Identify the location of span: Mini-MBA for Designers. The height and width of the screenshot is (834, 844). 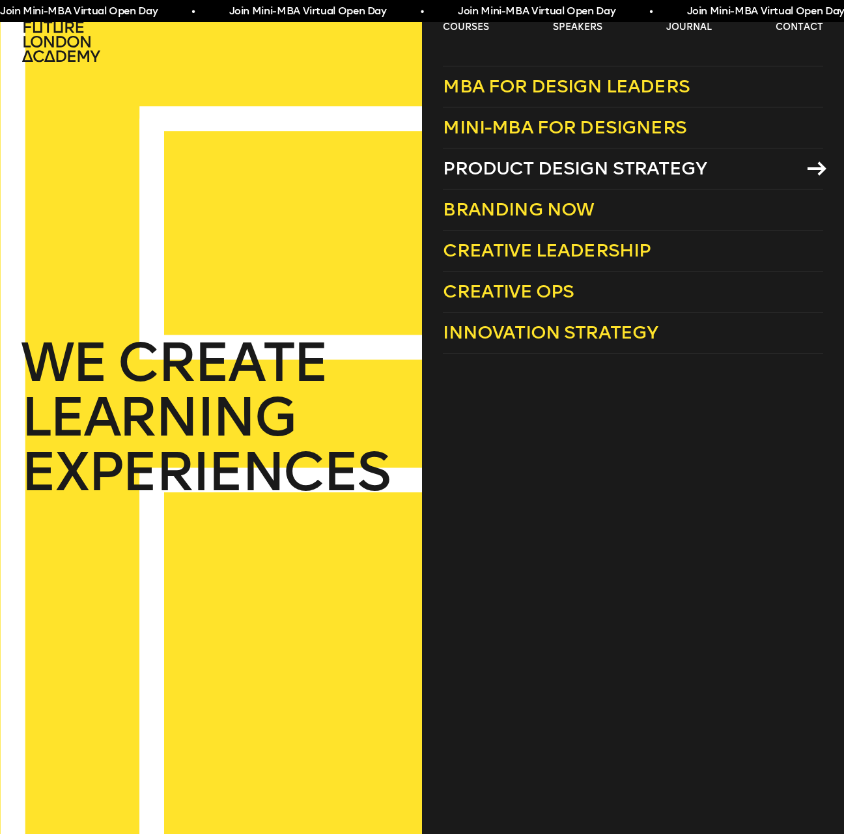
(564, 127).